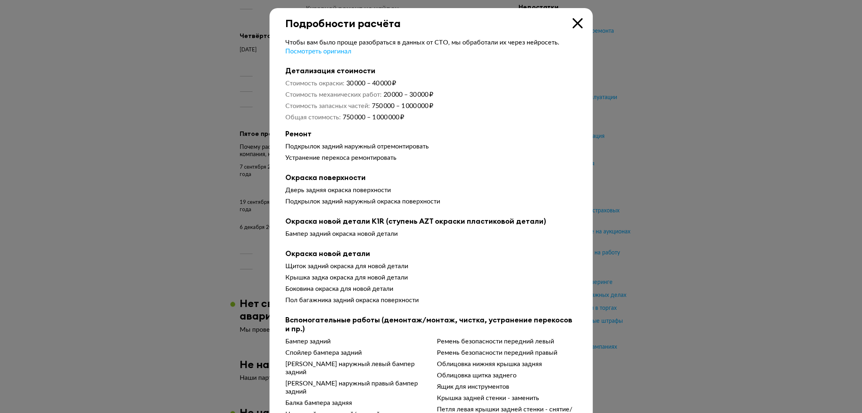  What do you see at coordinates (355, 341) in the screenshot?
I see `div: Бампер задний` at bounding box center [355, 341].